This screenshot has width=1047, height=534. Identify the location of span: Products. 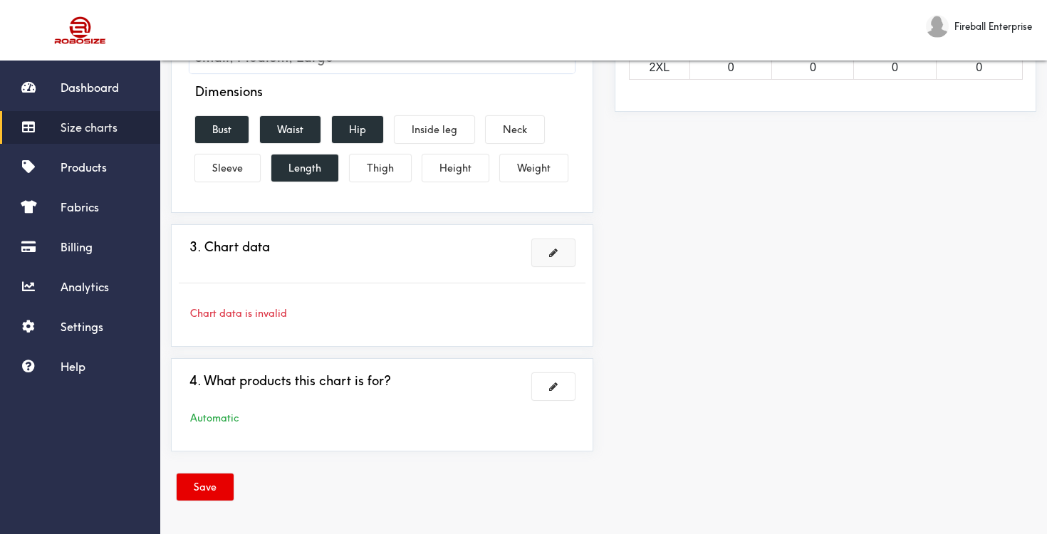
(83, 167).